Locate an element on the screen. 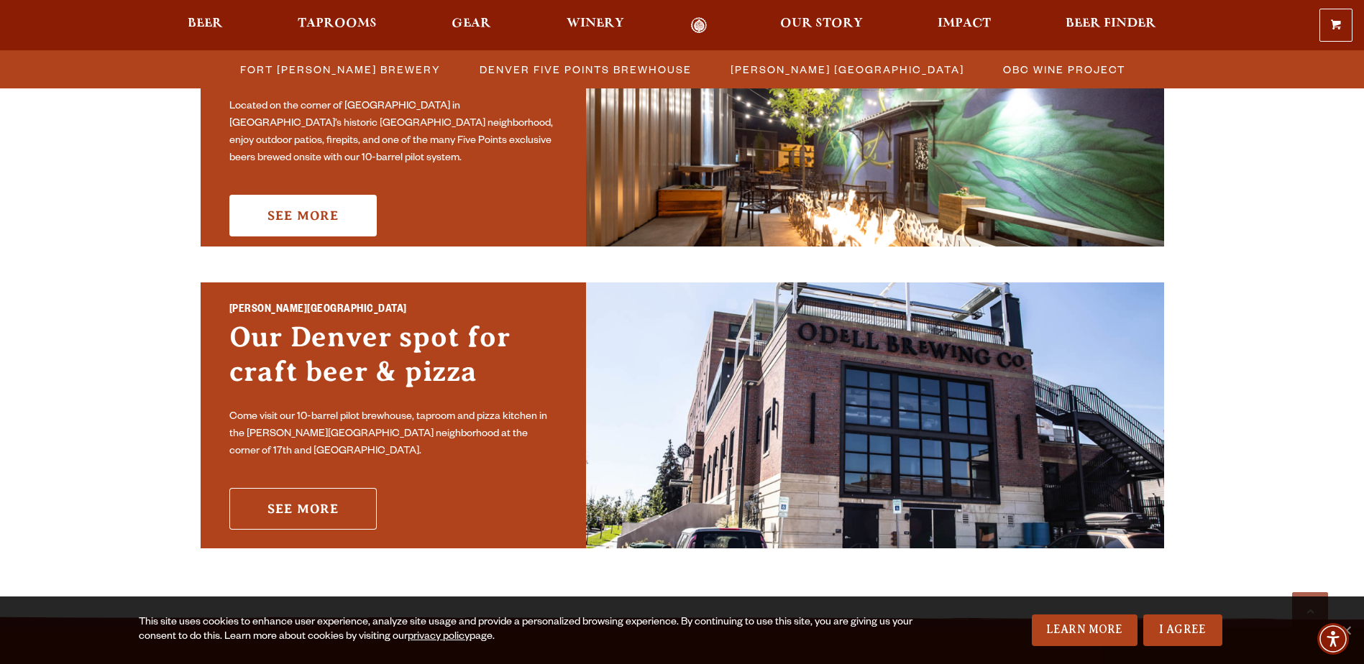  div: This site uses cookies to enhance user experience, analyze site usage and provide a personalized ... is located at coordinates (526, 630).